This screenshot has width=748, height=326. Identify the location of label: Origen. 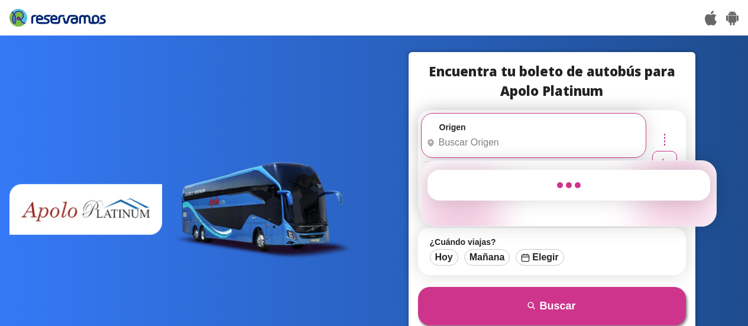
(452, 127).